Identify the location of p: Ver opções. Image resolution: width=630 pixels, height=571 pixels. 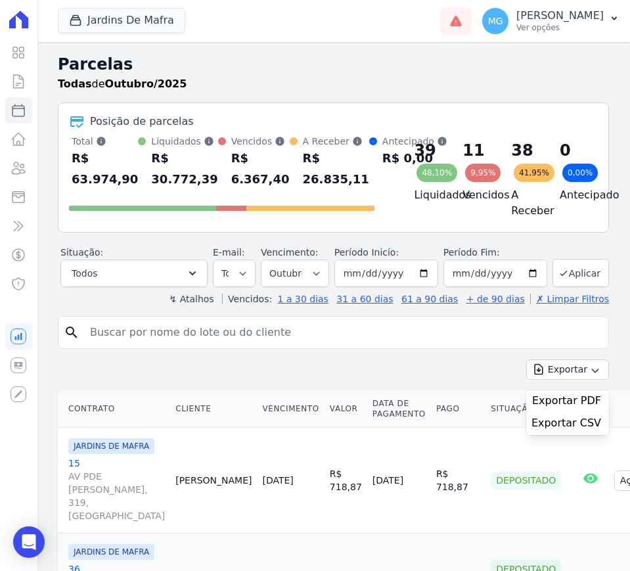
(559, 28).